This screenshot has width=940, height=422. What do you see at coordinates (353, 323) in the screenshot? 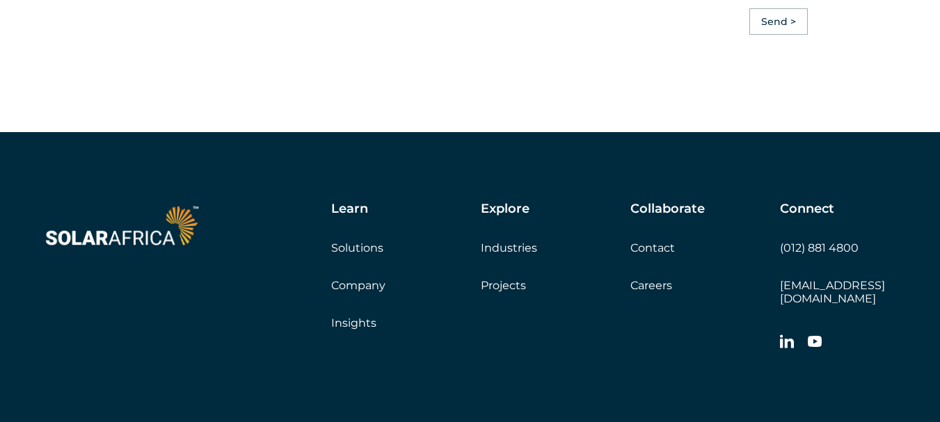
I see `a: Insights` at bounding box center [353, 323].